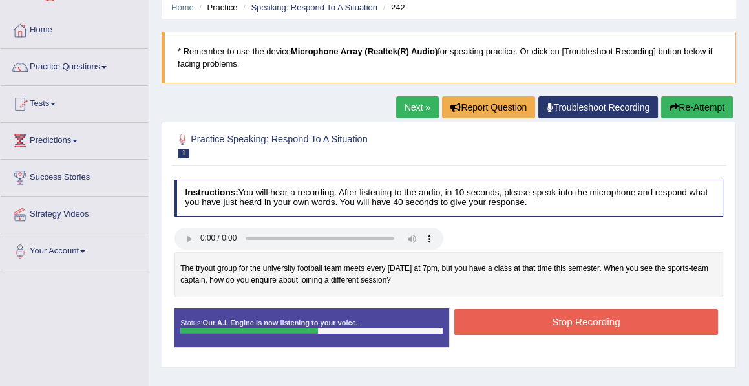  Describe the element at coordinates (489, 107) in the screenshot. I see `button: Report Question` at that location.